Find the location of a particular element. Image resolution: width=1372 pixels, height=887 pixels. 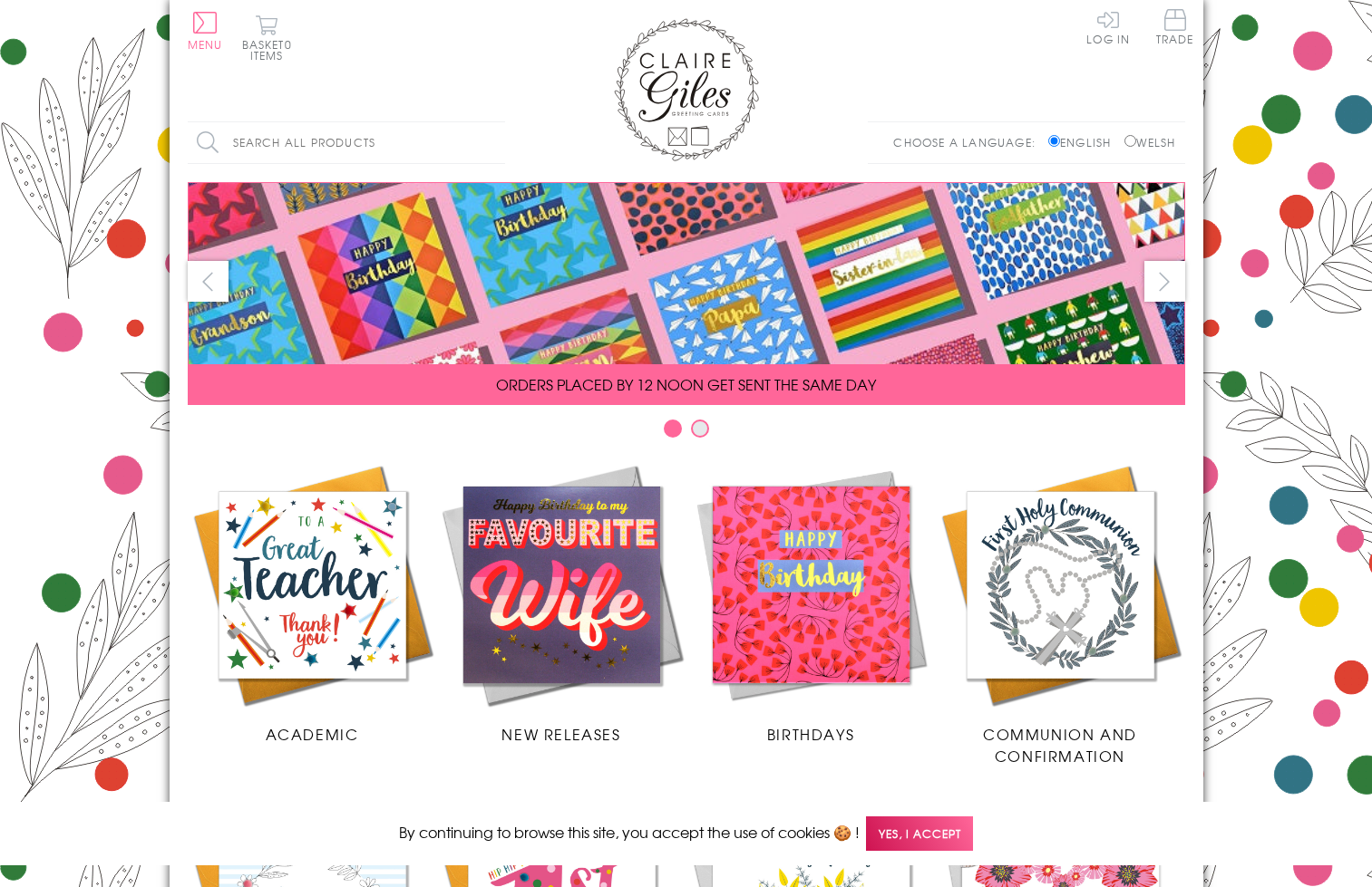

a: Communion and Confirmation is located at coordinates (1060, 614).